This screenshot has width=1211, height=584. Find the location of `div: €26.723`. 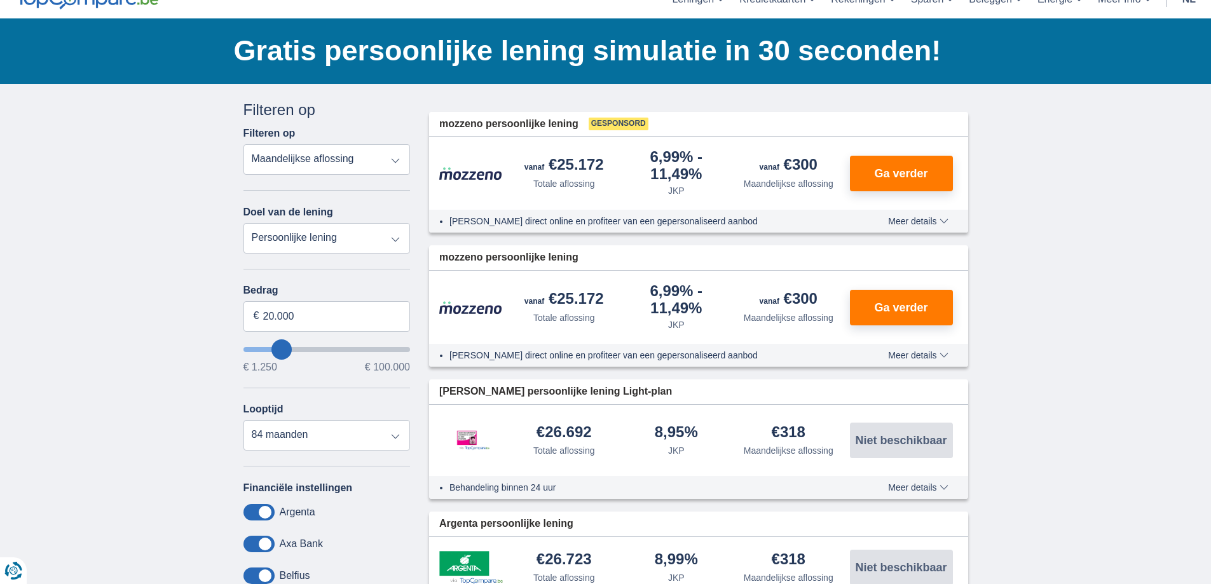

div: €26.723 is located at coordinates (564, 560).